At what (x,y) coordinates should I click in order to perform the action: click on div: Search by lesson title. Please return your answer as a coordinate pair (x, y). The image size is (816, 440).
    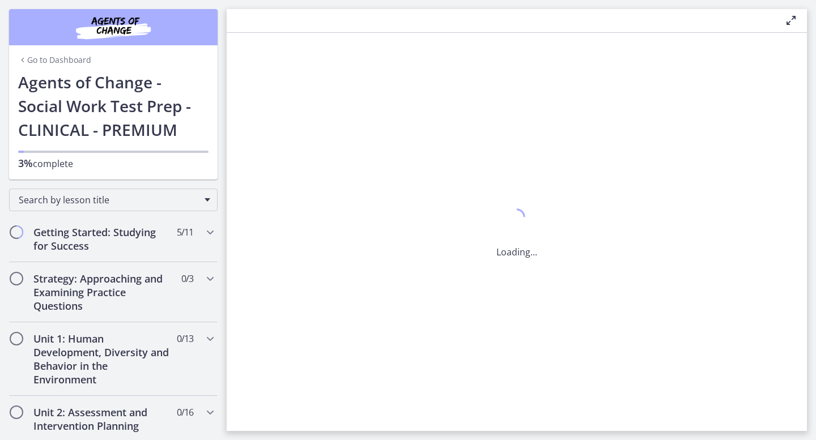
    Looking at the image, I should click on (113, 200).